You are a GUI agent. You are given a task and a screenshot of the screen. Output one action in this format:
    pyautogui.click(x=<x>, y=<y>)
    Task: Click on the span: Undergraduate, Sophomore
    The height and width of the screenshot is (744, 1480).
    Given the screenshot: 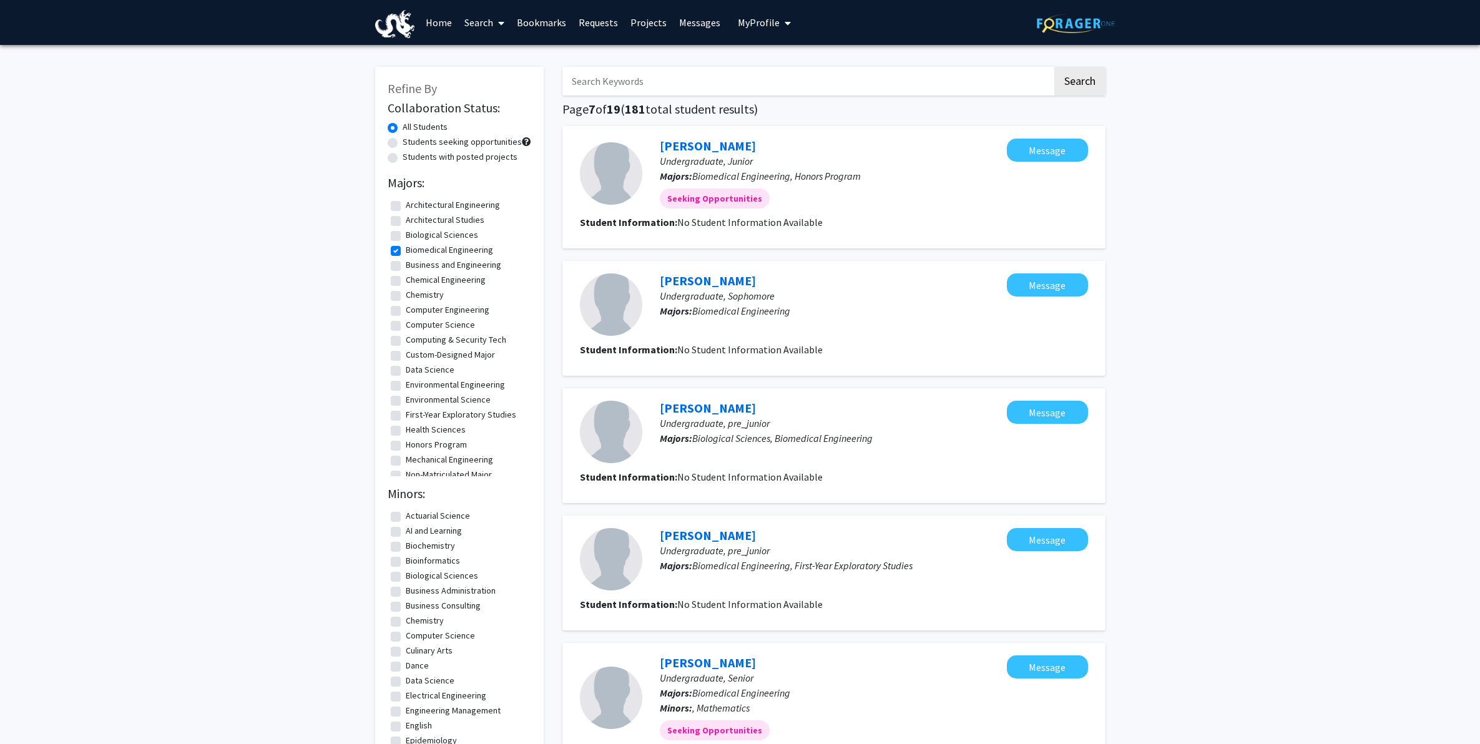 What is the action you would take?
    pyautogui.click(x=717, y=296)
    